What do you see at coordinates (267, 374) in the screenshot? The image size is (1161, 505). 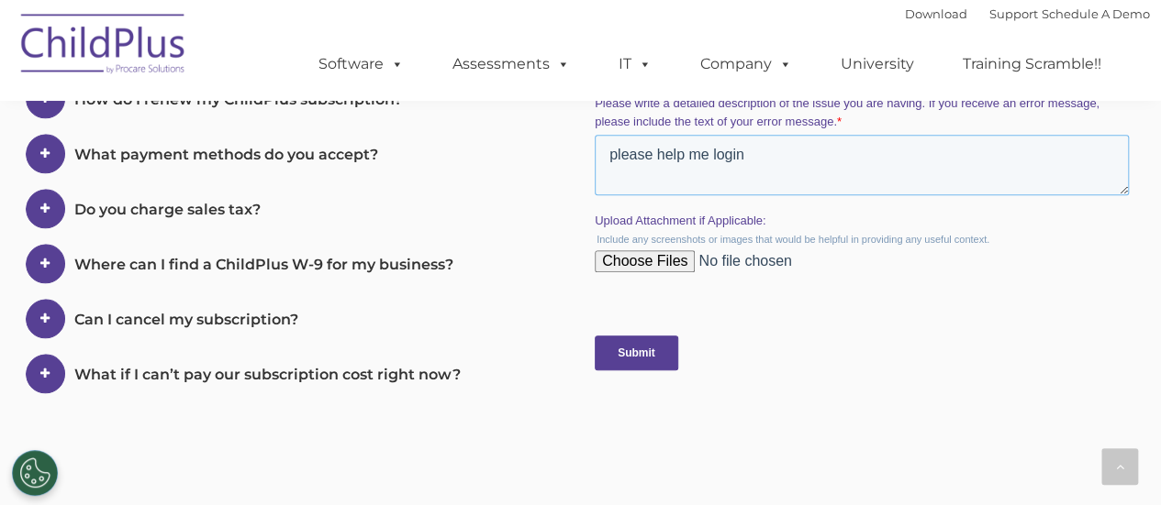 I see `span: What if I can’t pay our subscription cost right now?` at bounding box center [267, 374].